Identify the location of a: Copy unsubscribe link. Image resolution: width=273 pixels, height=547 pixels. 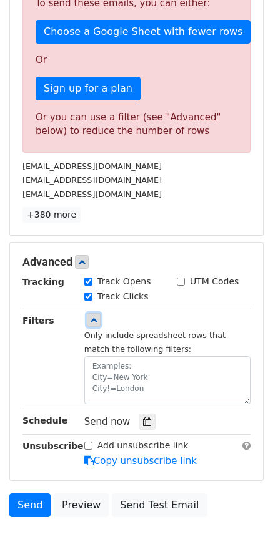
(140, 461).